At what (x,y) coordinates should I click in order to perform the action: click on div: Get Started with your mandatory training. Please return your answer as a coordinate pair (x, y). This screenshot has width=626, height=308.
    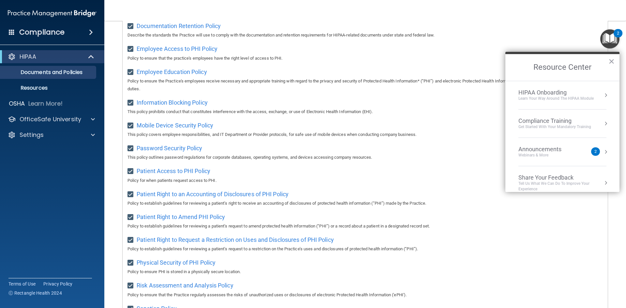
    Looking at the image, I should click on (555, 127).